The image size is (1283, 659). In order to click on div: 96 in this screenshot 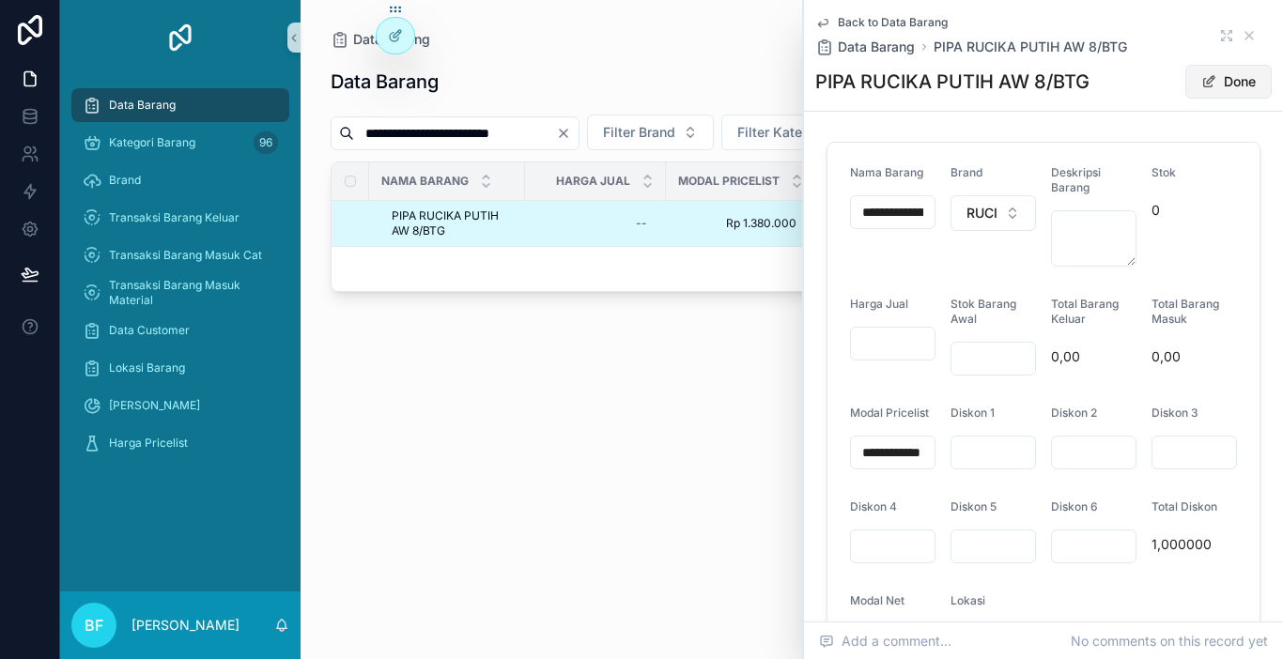, I will do `click(266, 143)`.